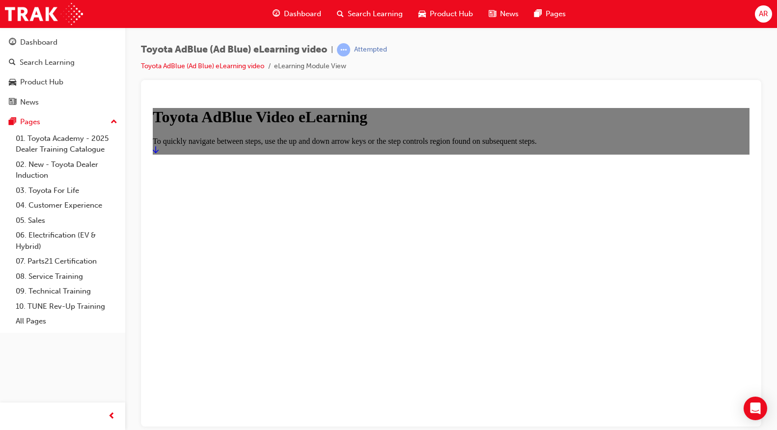 The width and height of the screenshot is (777, 430). What do you see at coordinates (44, 14) in the screenshot?
I see `a: Trak` at bounding box center [44, 14].